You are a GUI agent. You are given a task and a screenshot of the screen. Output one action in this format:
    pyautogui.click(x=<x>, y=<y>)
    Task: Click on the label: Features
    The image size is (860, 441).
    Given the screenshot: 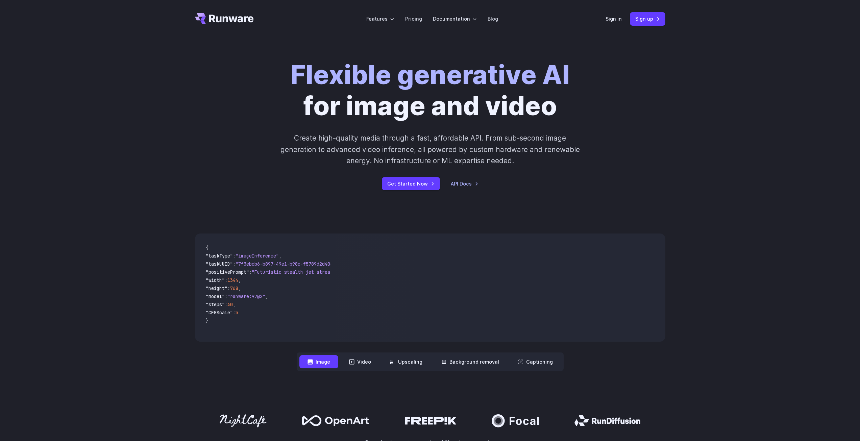 What is the action you would take?
    pyautogui.click(x=380, y=19)
    